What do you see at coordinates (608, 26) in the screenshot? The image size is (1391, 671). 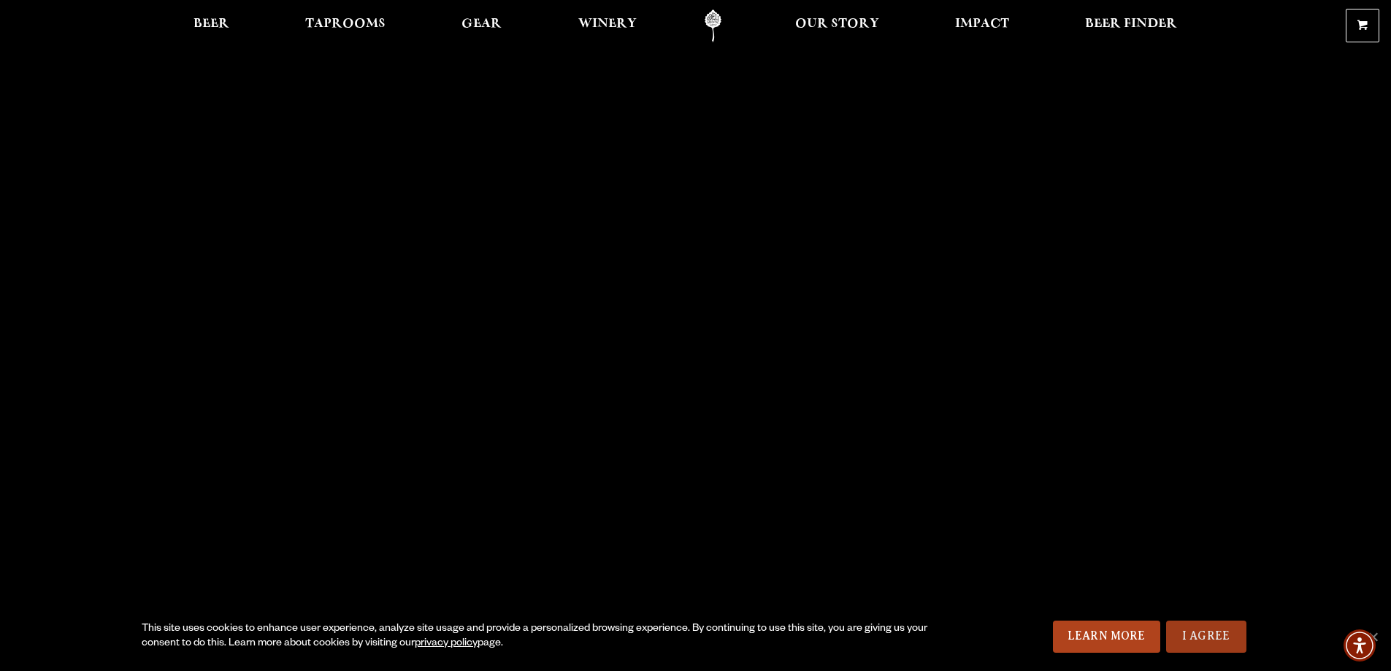 I see `a: Winery` at bounding box center [608, 26].